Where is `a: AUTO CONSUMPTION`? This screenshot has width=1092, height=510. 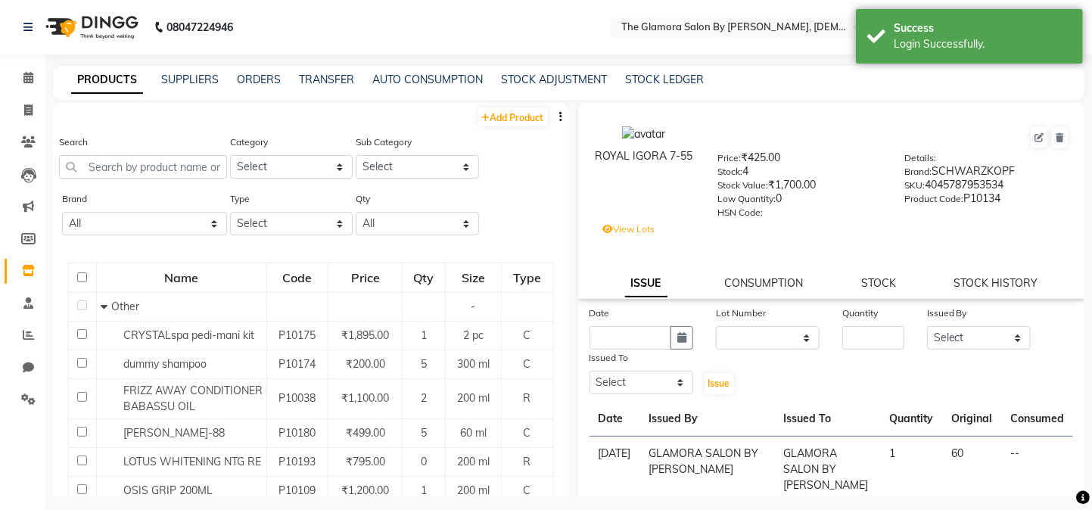 a: AUTO CONSUMPTION is located at coordinates (428, 79).